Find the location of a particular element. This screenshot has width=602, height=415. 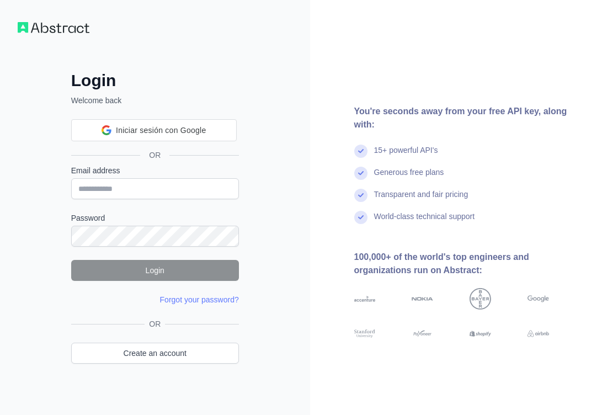

h2: Login is located at coordinates (155, 81).